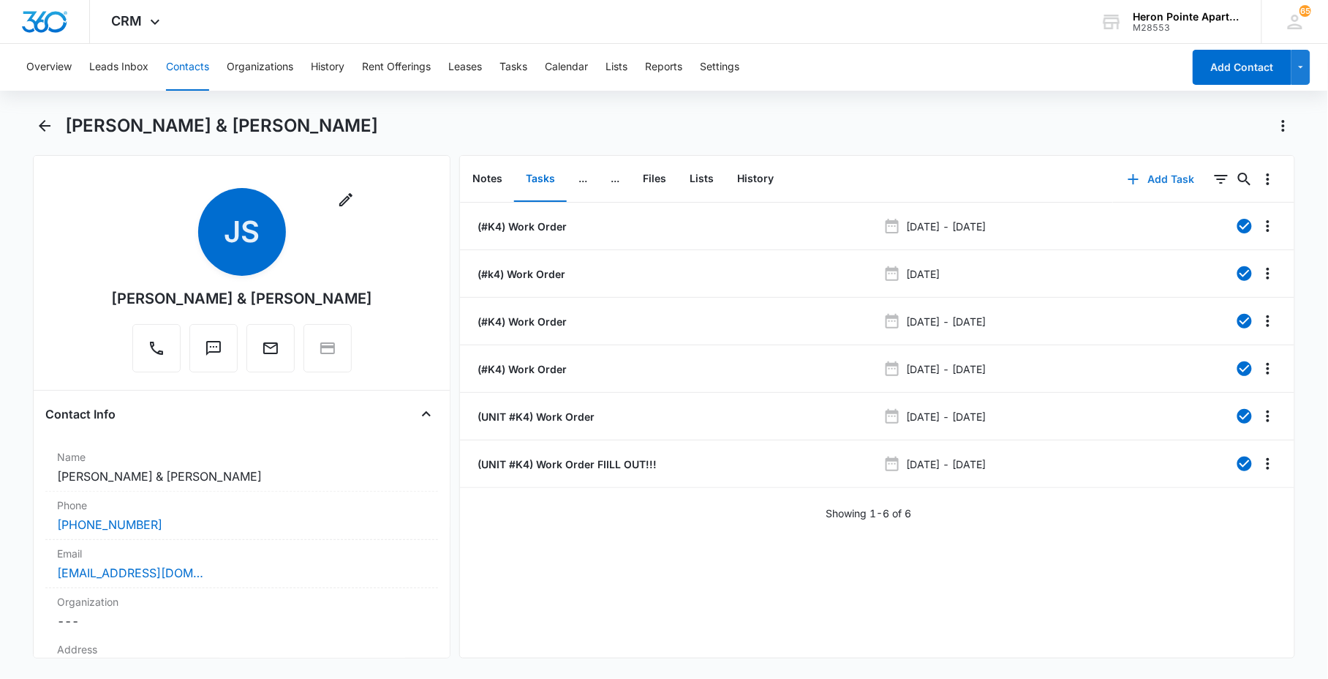 The image size is (1328, 679). Describe the element at coordinates (80, 414) in the screenshot. I see `h4: Contact Info` at that location.